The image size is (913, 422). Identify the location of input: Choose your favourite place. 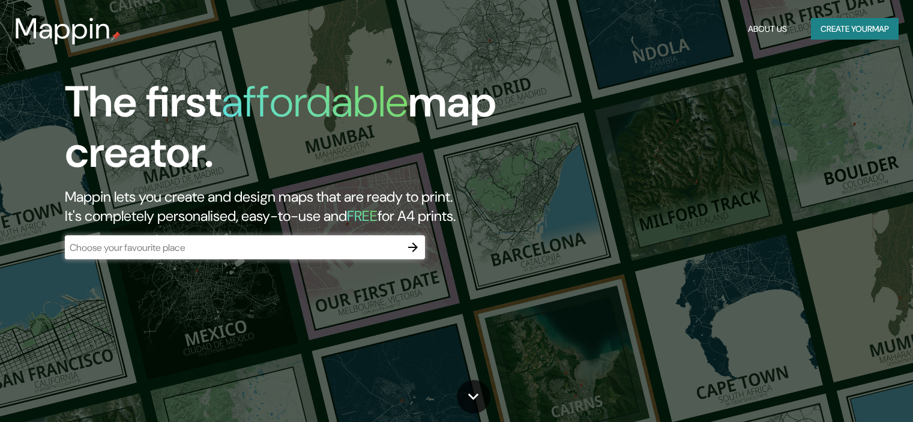
(233, 247).